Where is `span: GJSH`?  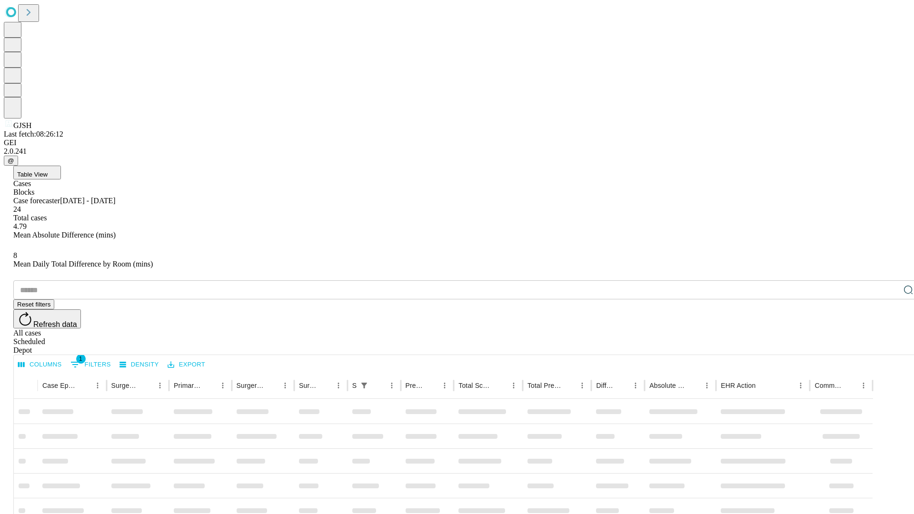 span: GJSH is located at coordinates (22, 125).